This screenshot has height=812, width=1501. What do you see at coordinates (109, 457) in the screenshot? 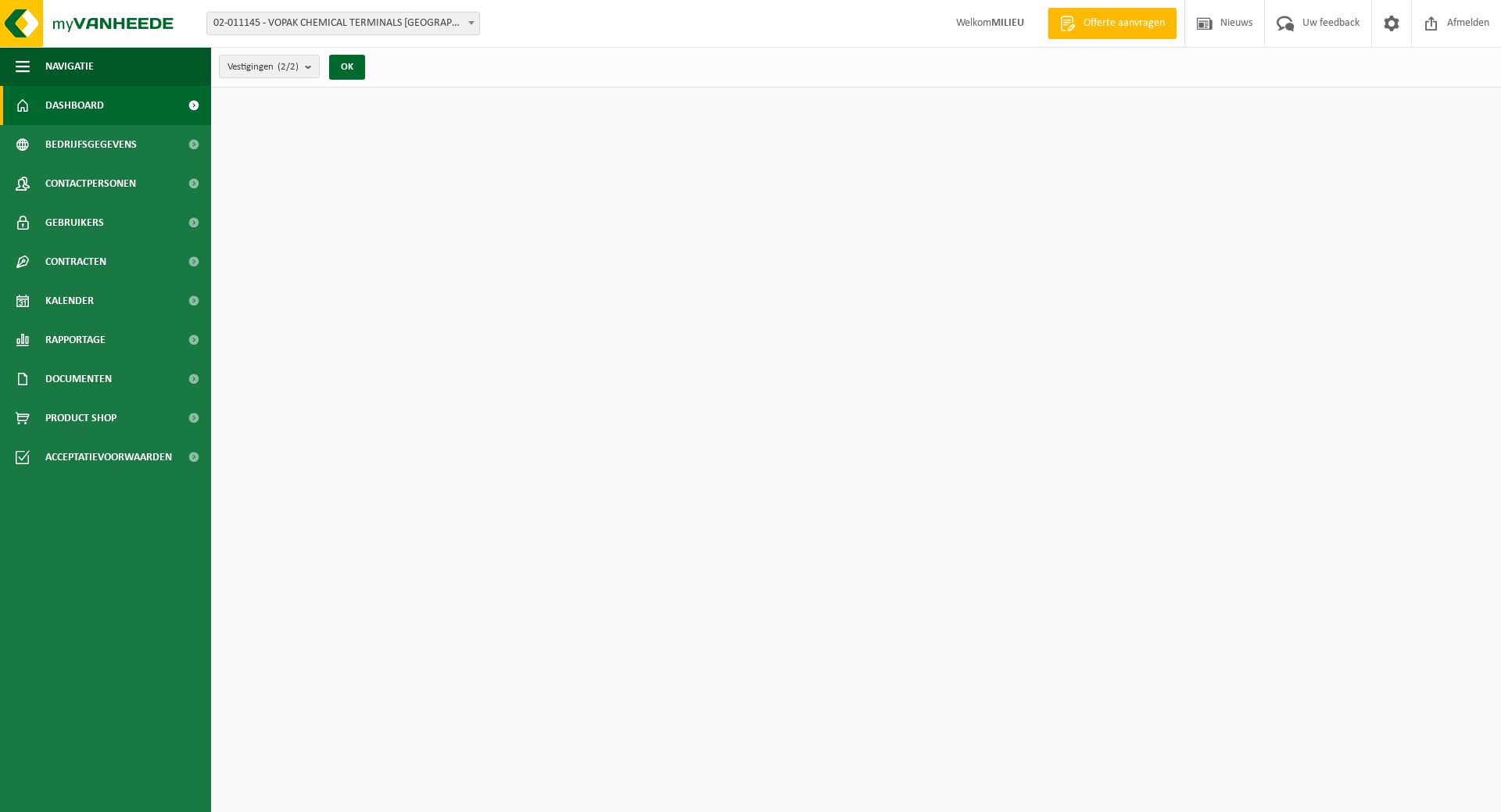
I see `span: Acceptatievoorwaarden` at bounding box center [109, 457].